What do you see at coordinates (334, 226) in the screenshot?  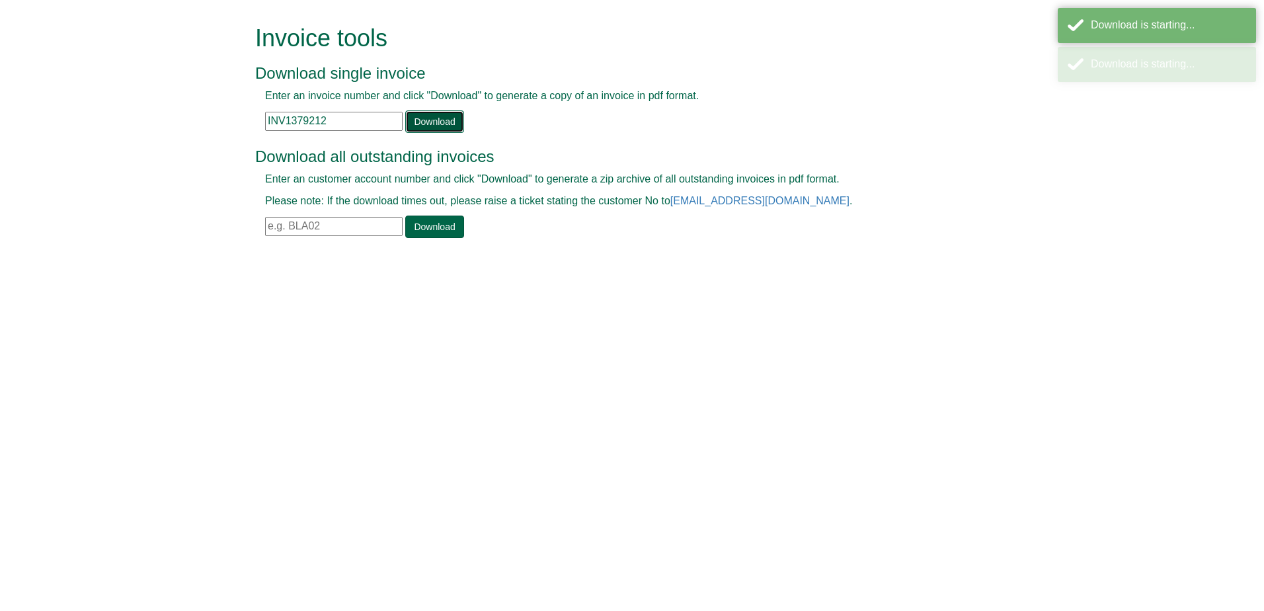 I see `input: e.g. BLA02` at bounding box center [334, 226].